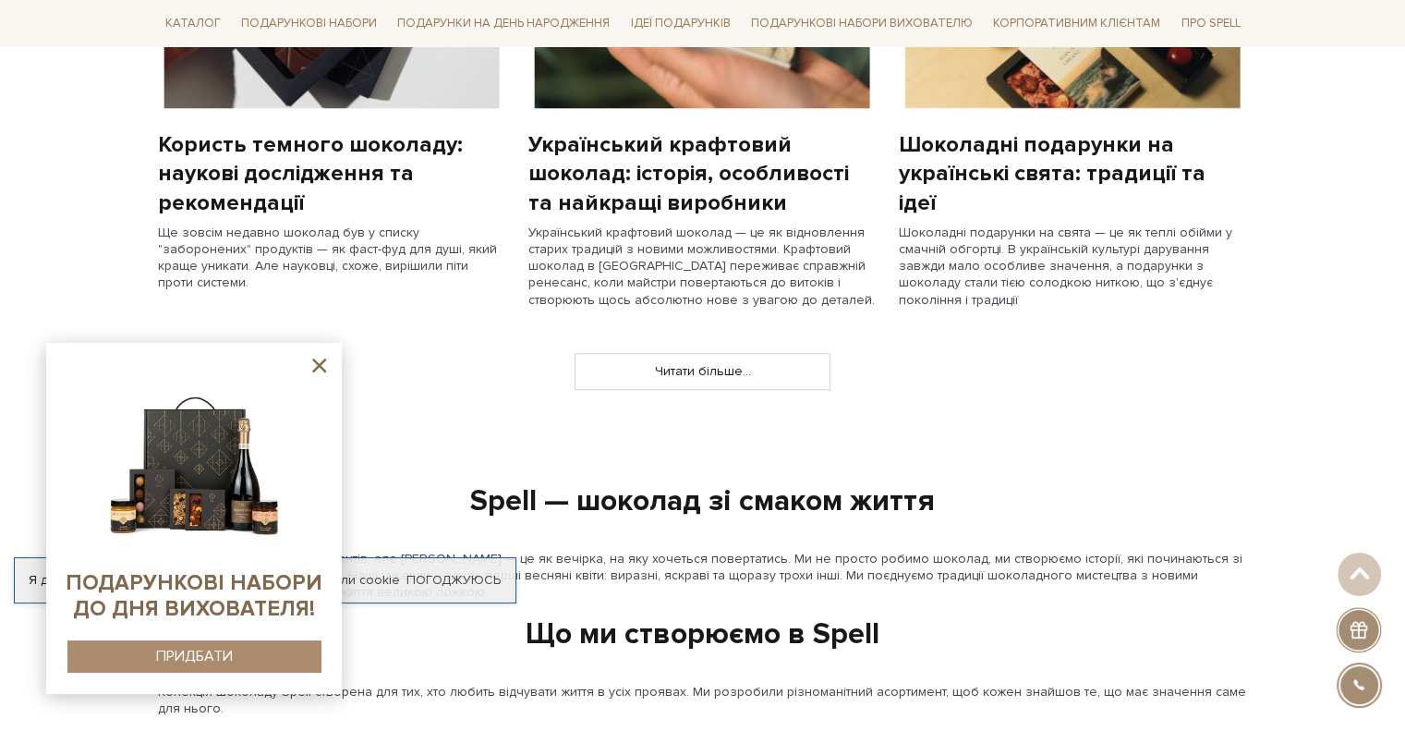  I want to click on a: Каталог, so click(193, 23).